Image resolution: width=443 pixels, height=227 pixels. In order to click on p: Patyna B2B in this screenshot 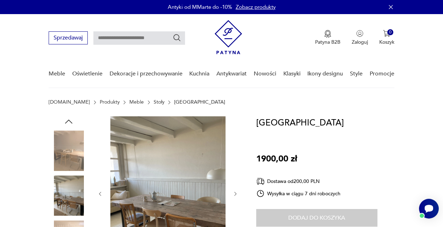, I will do `click(328, 42)`.